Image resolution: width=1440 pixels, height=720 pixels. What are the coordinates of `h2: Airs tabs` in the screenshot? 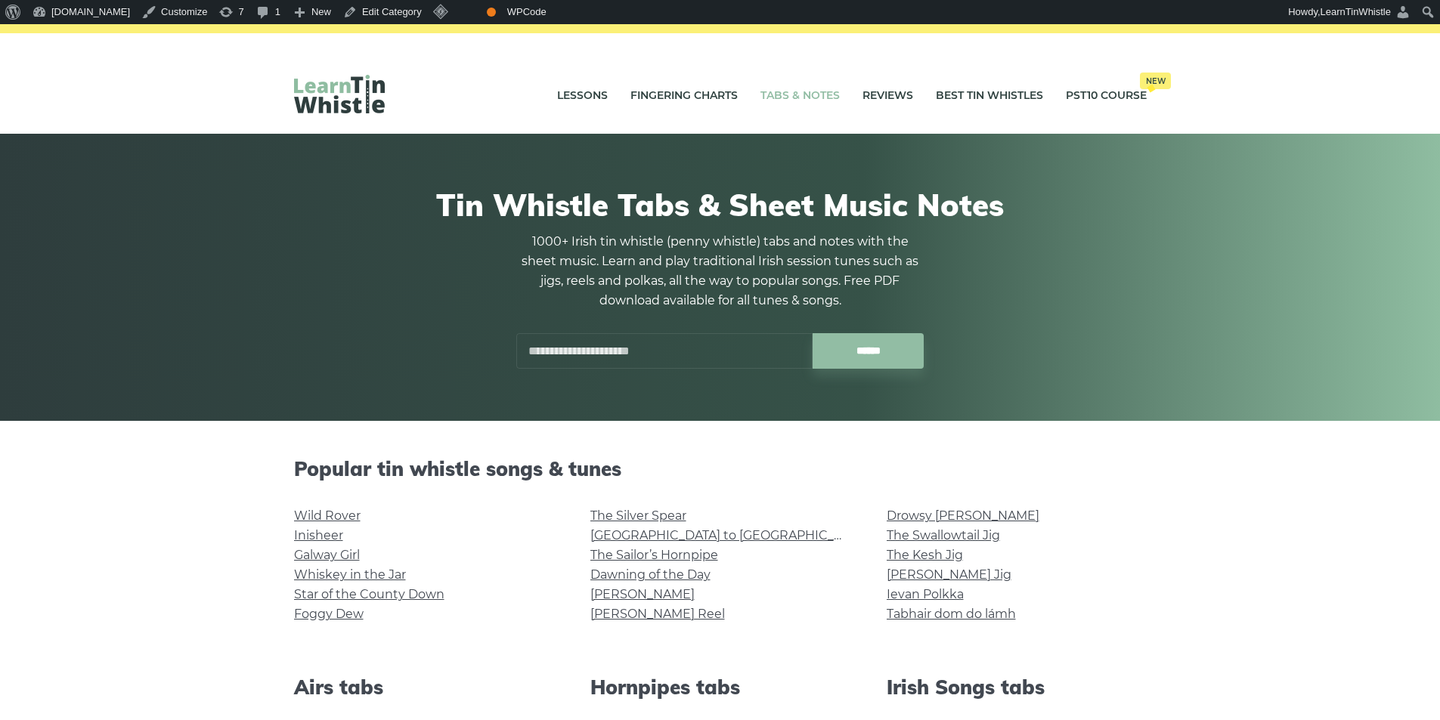 It's located at (424, 687).